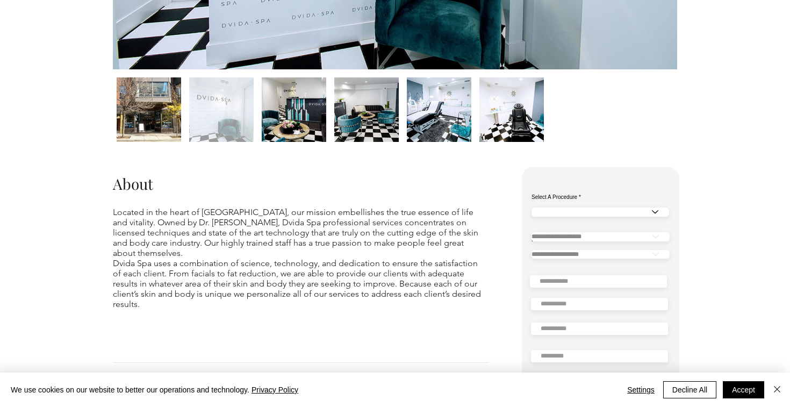 Image resolution: width=790 pixels, height=407 pixels. What do you see at coordinates (600, 236) in the screenshot?
I see `select: Confirm Your MedSpa` at bounding box center [600, 236].